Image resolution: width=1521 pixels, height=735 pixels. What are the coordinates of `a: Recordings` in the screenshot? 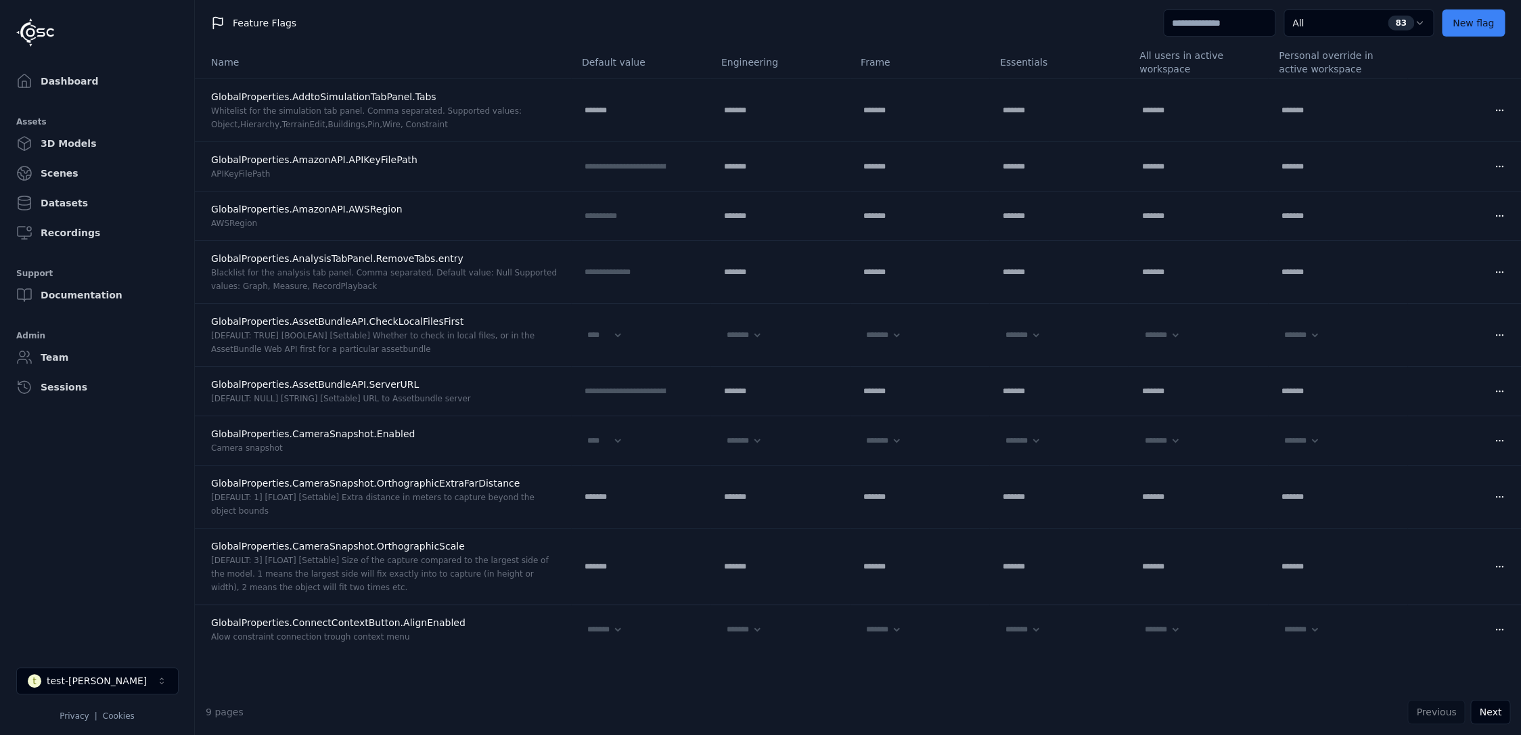 It's located at (97, 233).